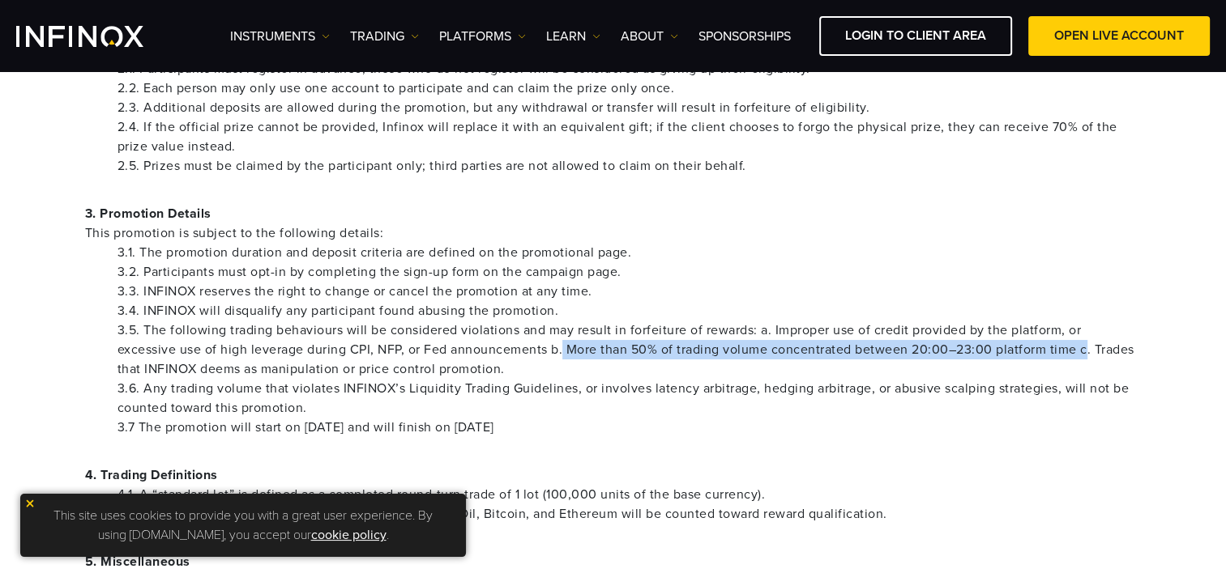 This screenshot has height=573, width=1226. I want to click on a: PLATFORMS, so click(482, 36).